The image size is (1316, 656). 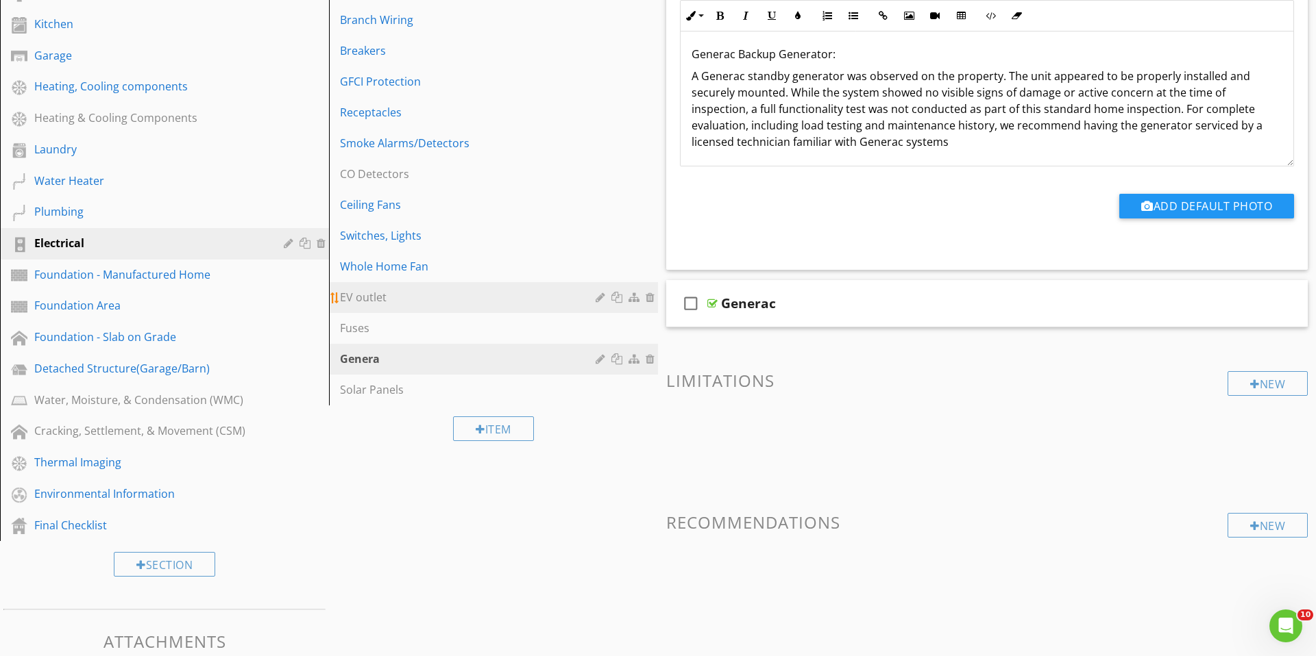 What do you see at coordinates (469, 236) in the screenshot?
I see `div: Switches, Lights` at bounding box center [469, 236].